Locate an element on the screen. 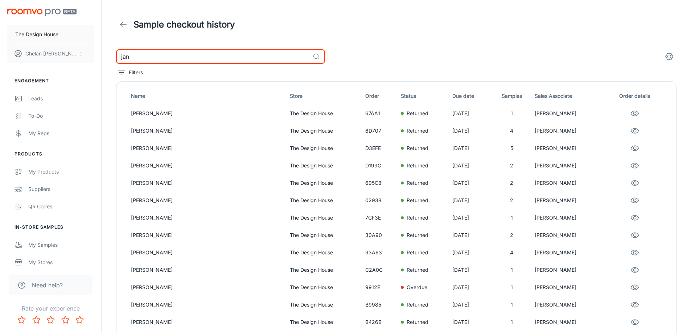  button: The Design House is located at coordinates (50, 34).